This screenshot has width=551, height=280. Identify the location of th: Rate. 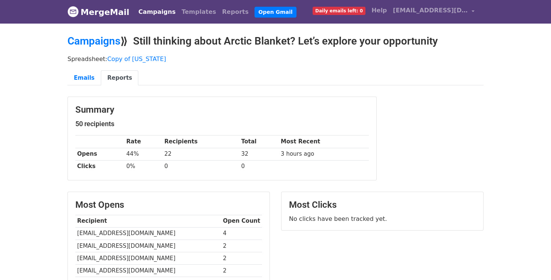
(143, 142).